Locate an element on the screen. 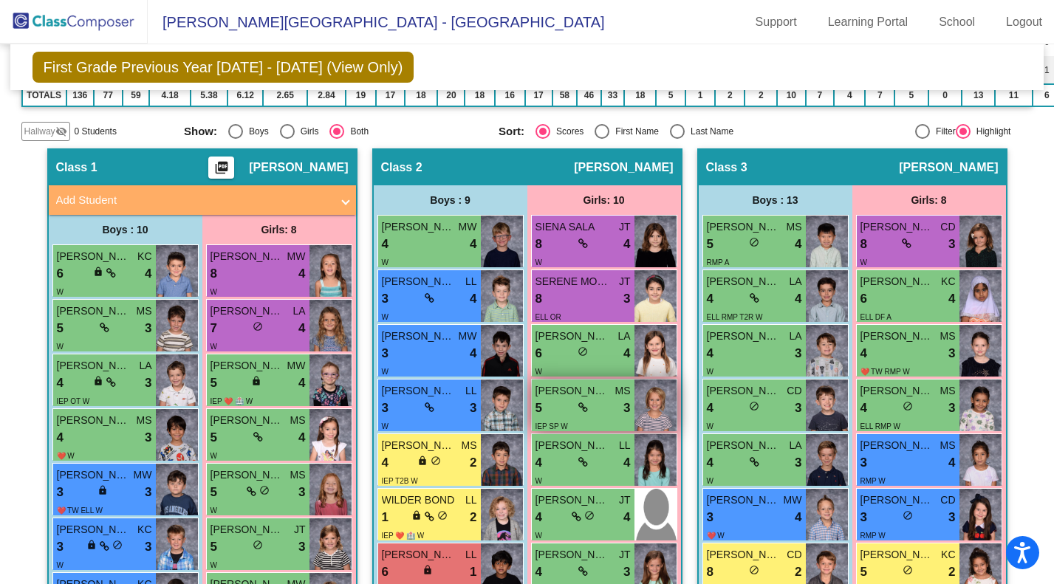 This screenshot has width=1054, height=584. span: 0 Students is located at coordinates (95, 131).